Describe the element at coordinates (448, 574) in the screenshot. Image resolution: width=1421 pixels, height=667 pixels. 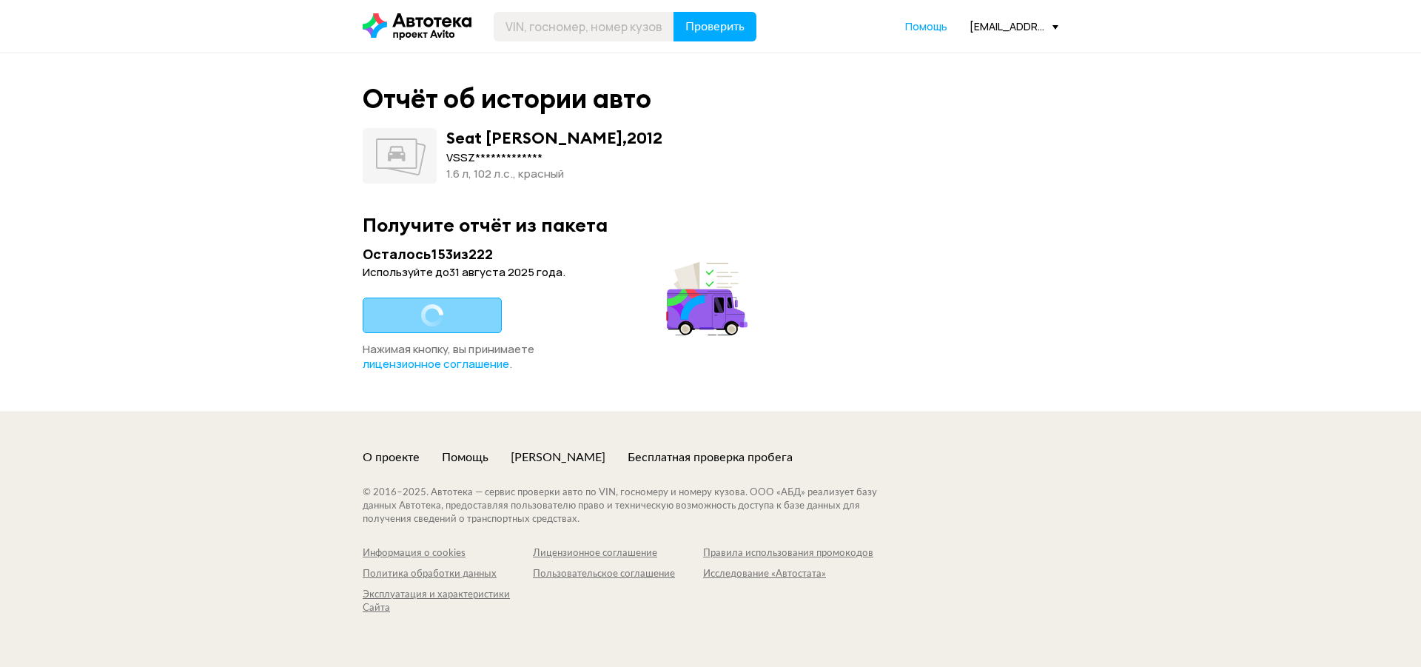
I see `a: Политика обработки данных` at that location.